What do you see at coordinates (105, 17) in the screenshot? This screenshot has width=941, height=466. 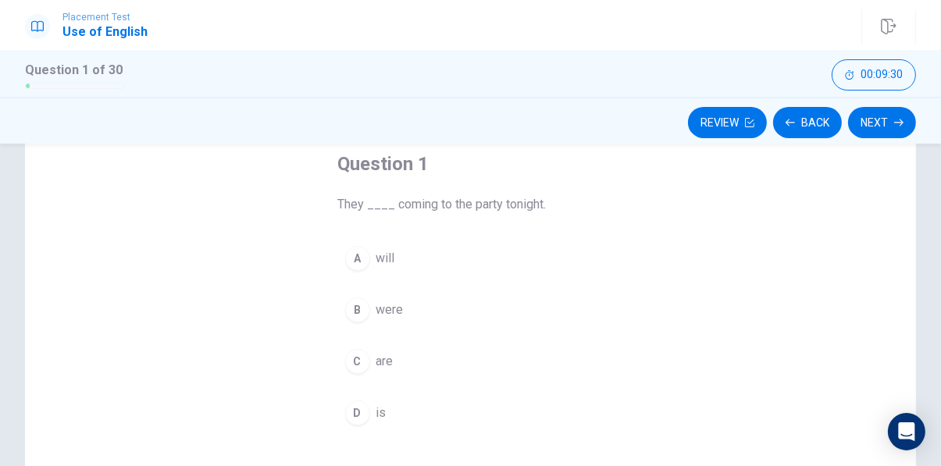 I see `span: Placement Test` at bounding box center [105, 17].